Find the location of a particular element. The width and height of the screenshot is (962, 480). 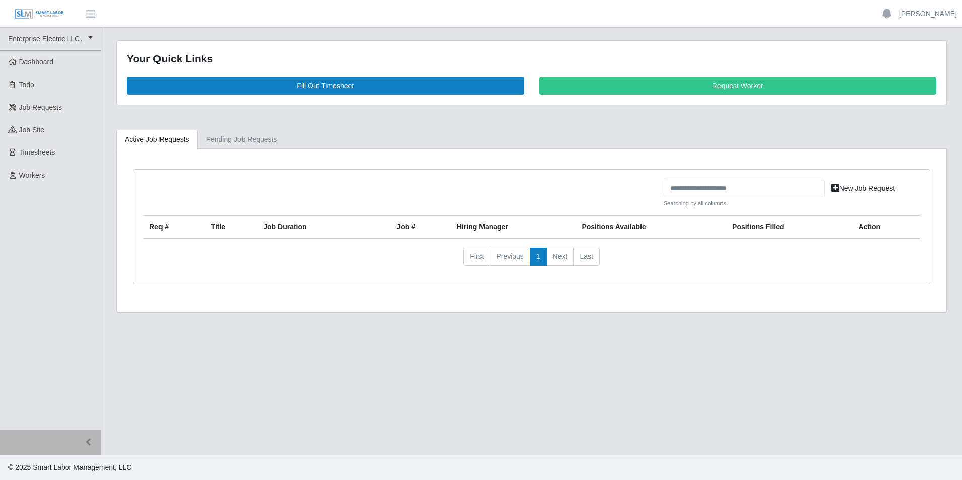

th: Action is located at coordinates (886, 227).